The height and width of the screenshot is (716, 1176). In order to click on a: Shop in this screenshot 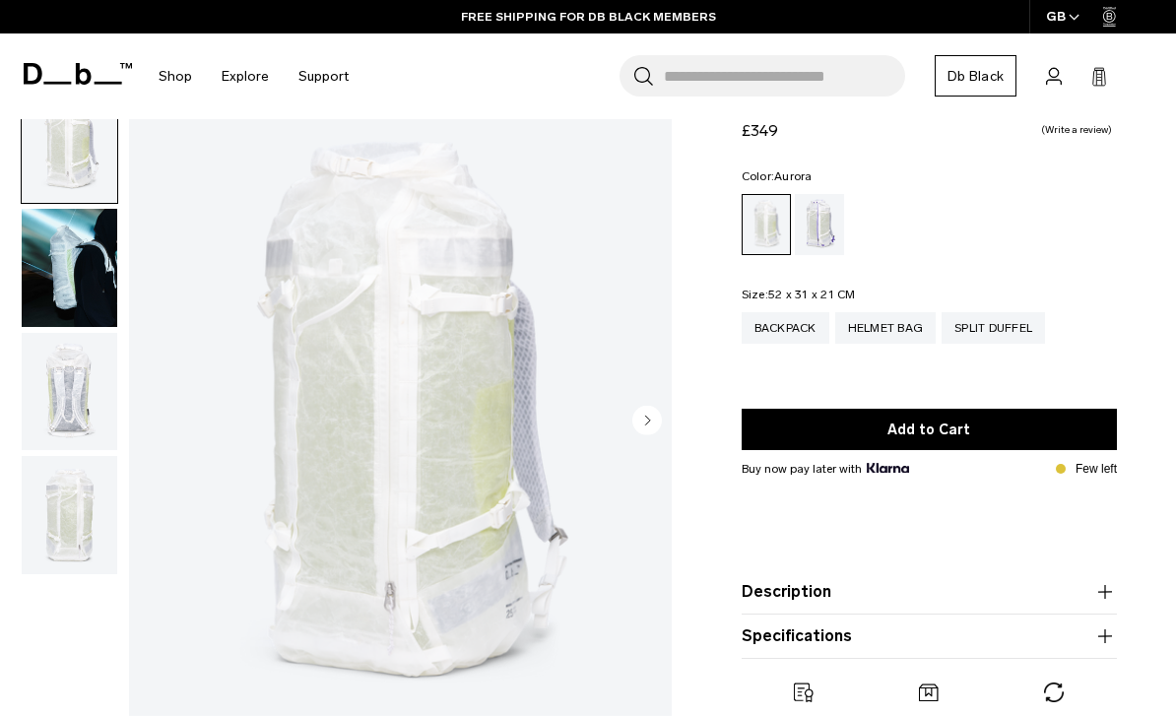, I will do `click(175, 76)`.